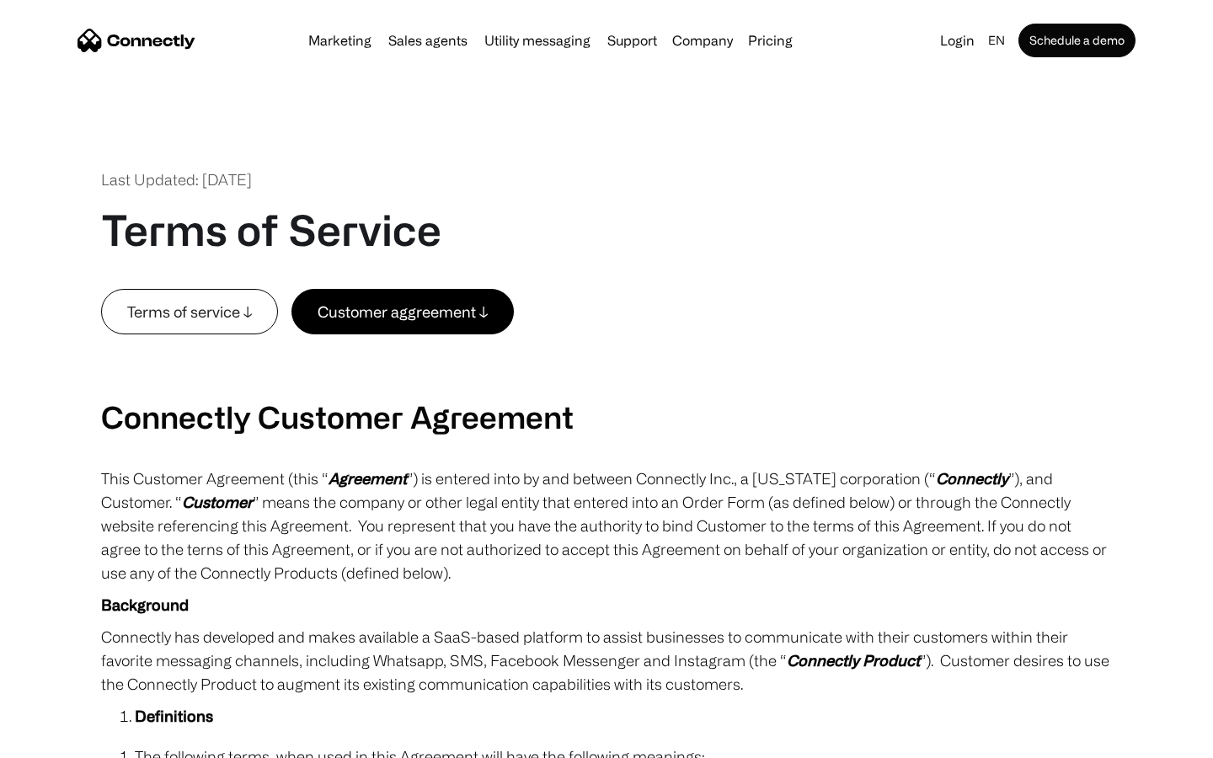 The width and height of the screenshot is (1213, 758). Describe the element at coordinates (607, 661) in the screenshot. I see `p: Connectly has developed and makes available a SaaS-based platform to assist businesses to communi...` at that location.